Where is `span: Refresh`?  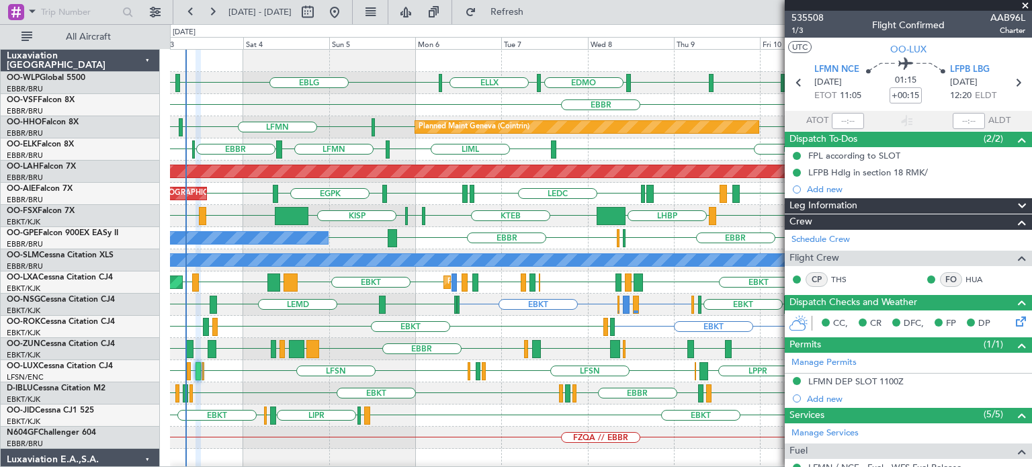 span: Refresh is located at coordinates (507, 12).